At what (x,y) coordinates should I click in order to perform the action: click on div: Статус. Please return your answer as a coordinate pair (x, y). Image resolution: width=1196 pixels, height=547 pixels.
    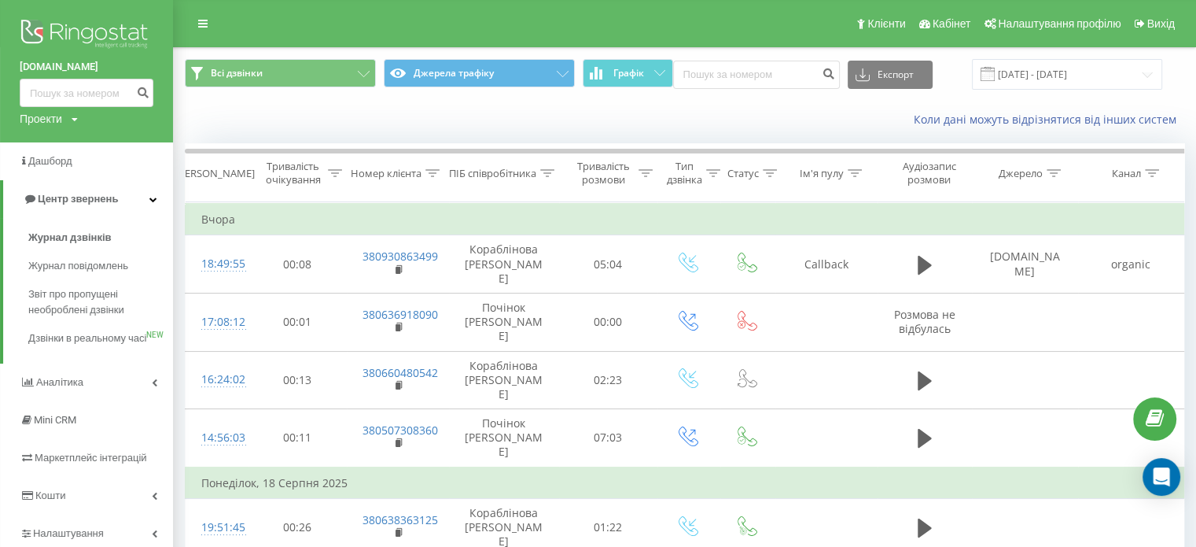
    Looking at the image, I should click on (743, 173).